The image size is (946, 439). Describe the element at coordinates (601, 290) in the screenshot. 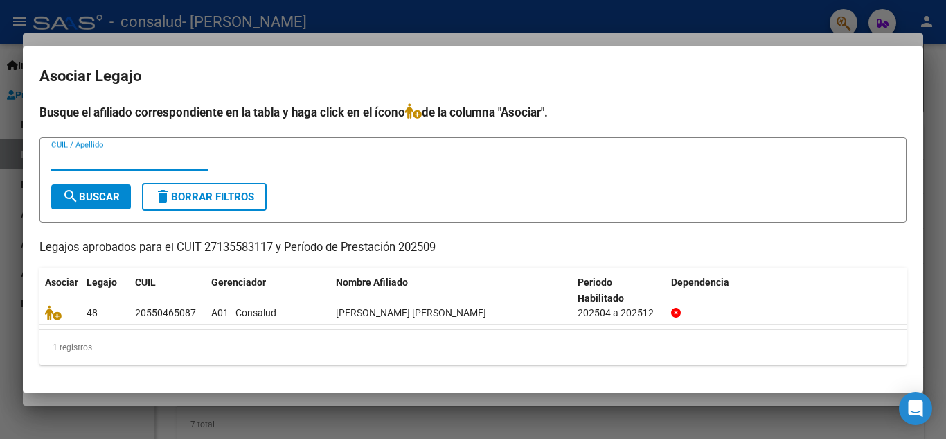

I see `span: Periodo Habilitado` at that location.